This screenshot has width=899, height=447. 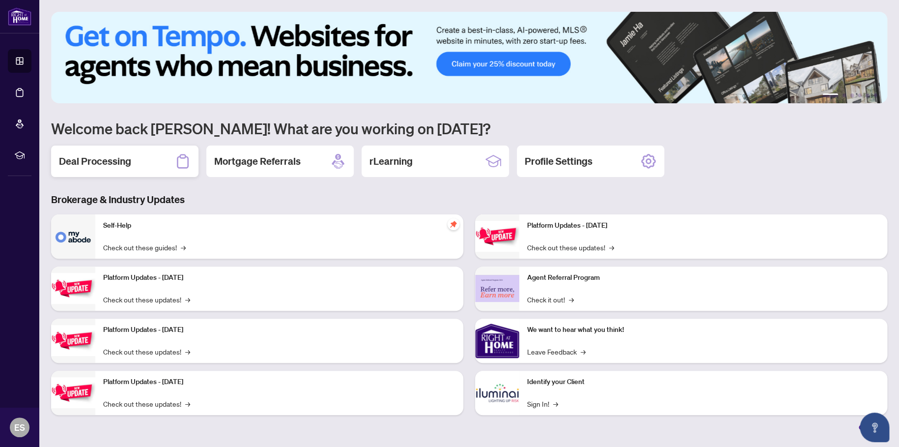 What do you see at coordinates (703, 278) in the screenshot?
I see `p: Agent Referral Program` at bounding box center [703, 278].